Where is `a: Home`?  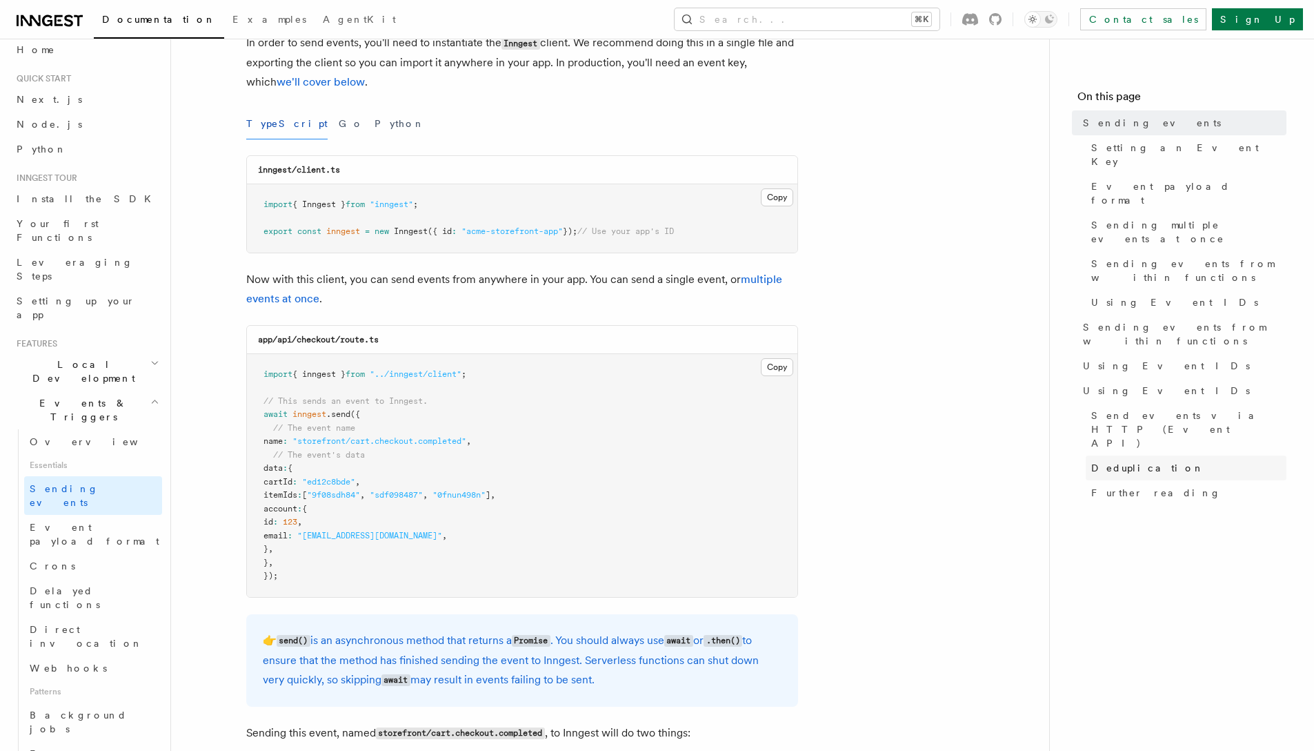 a: Home is located at coordinates (86, 50).